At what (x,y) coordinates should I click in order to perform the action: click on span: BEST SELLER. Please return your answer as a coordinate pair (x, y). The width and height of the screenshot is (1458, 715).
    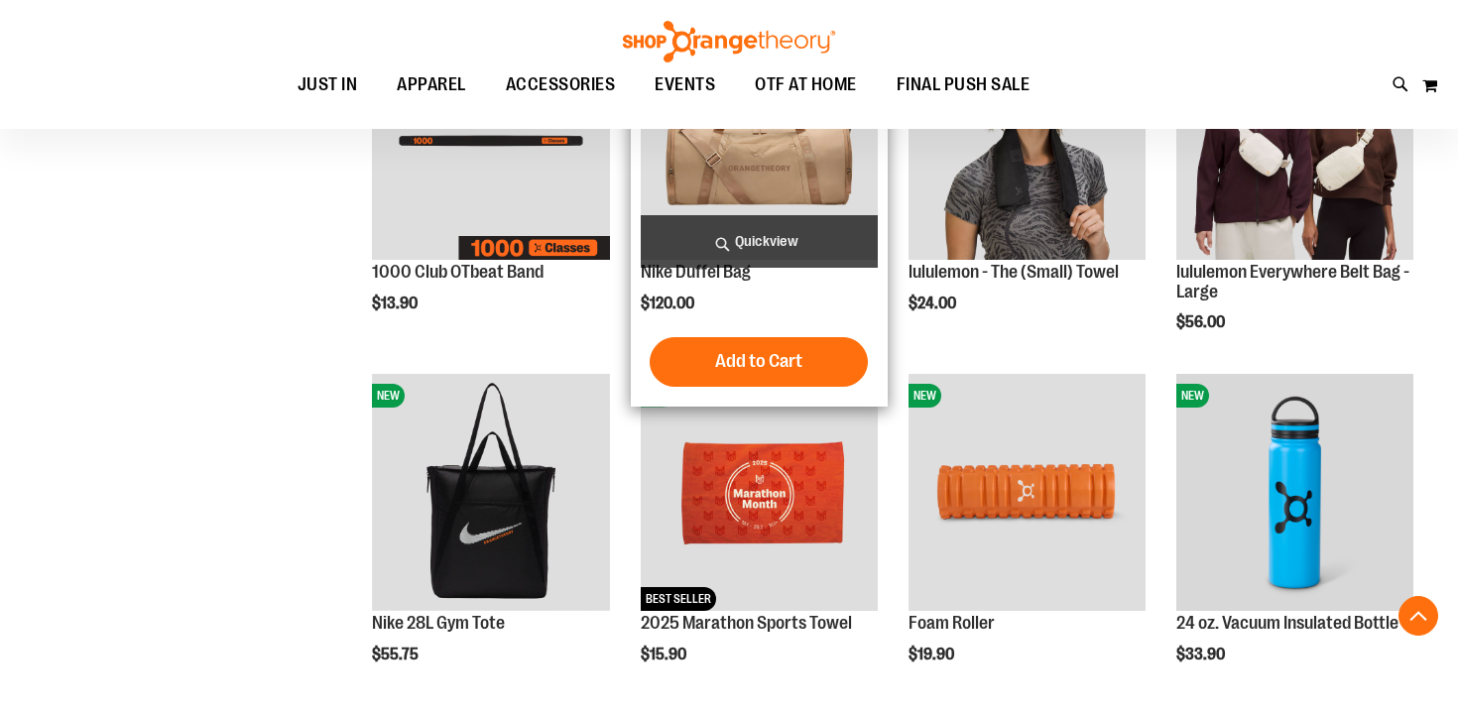
    Looking at the image, I should click on (679, 599).